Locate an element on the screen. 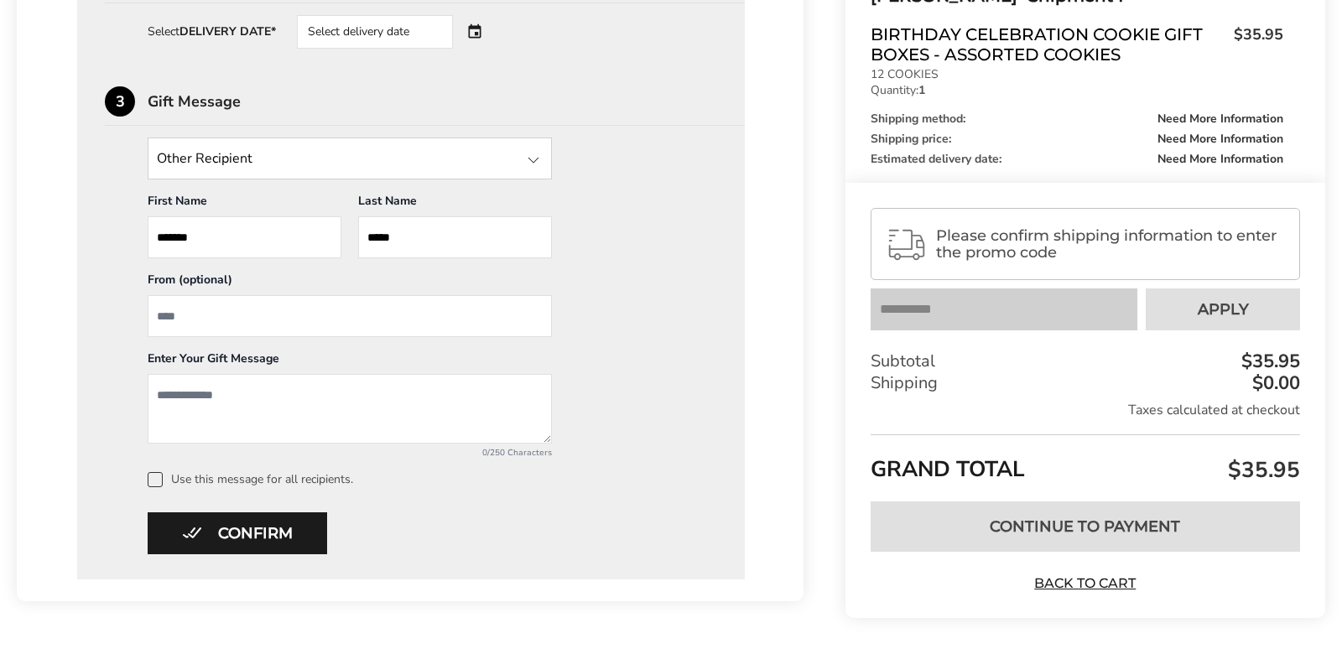 Image resolution: width=1342 pixels, height=654 pixels. div: Taxes calculated at checkout is located at coordinates (1086, 410).